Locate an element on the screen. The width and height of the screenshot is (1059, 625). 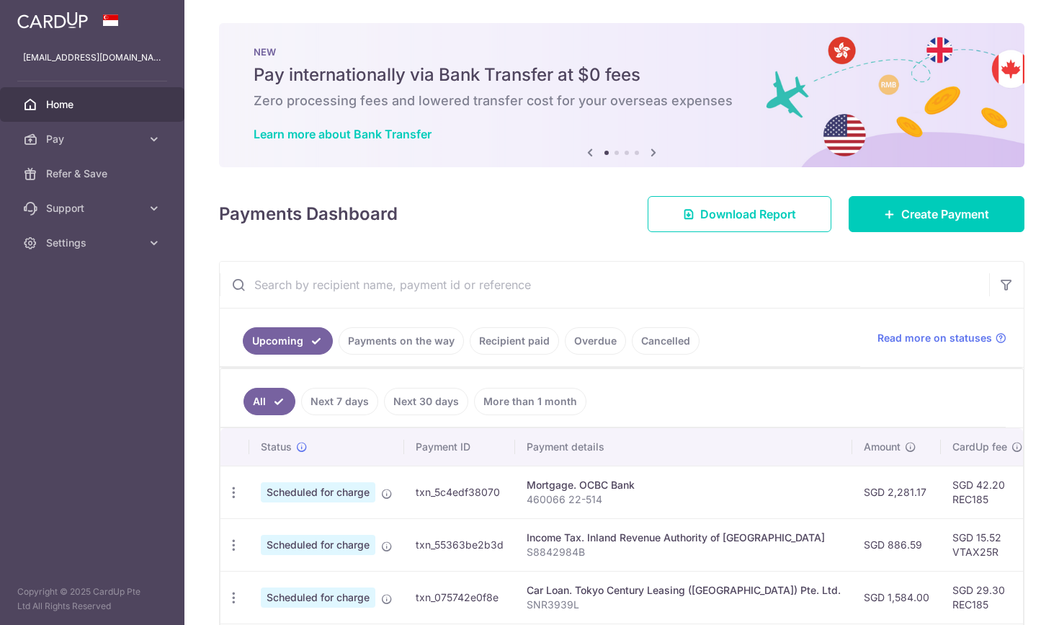
td: SGD 42.20 REC185 is located at coordinates (988, 491).